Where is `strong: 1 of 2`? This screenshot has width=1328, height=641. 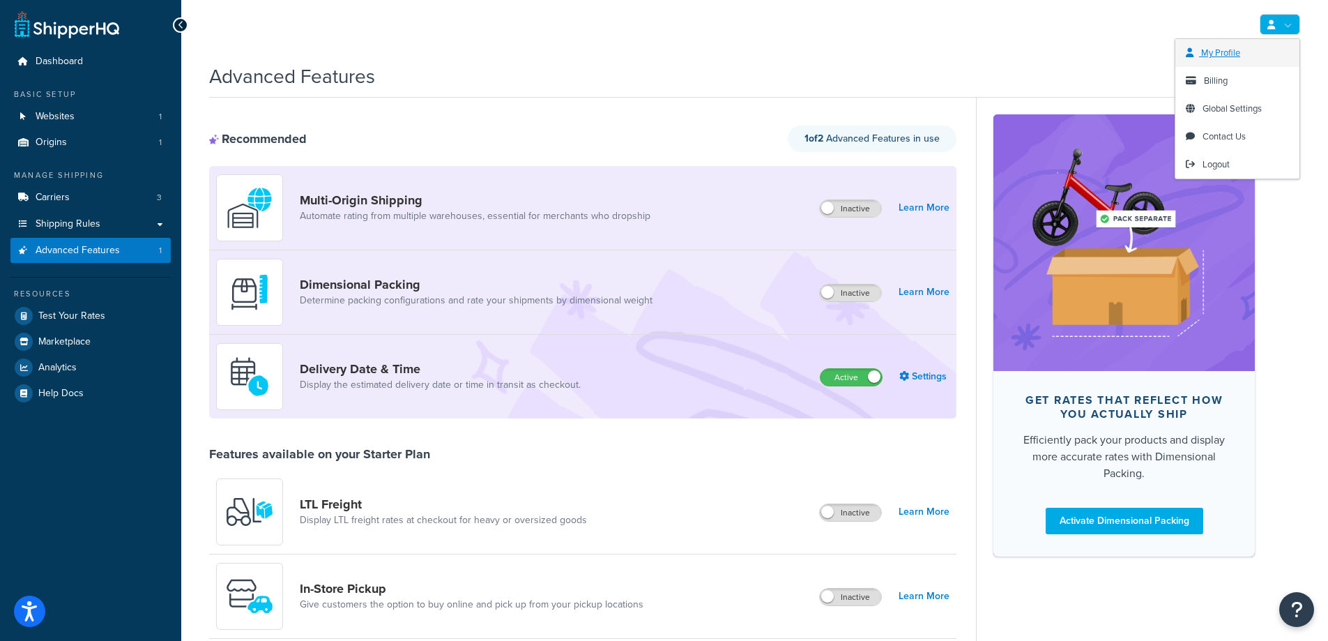 strong: 1 of 2 is located at coordinates (814, 138).